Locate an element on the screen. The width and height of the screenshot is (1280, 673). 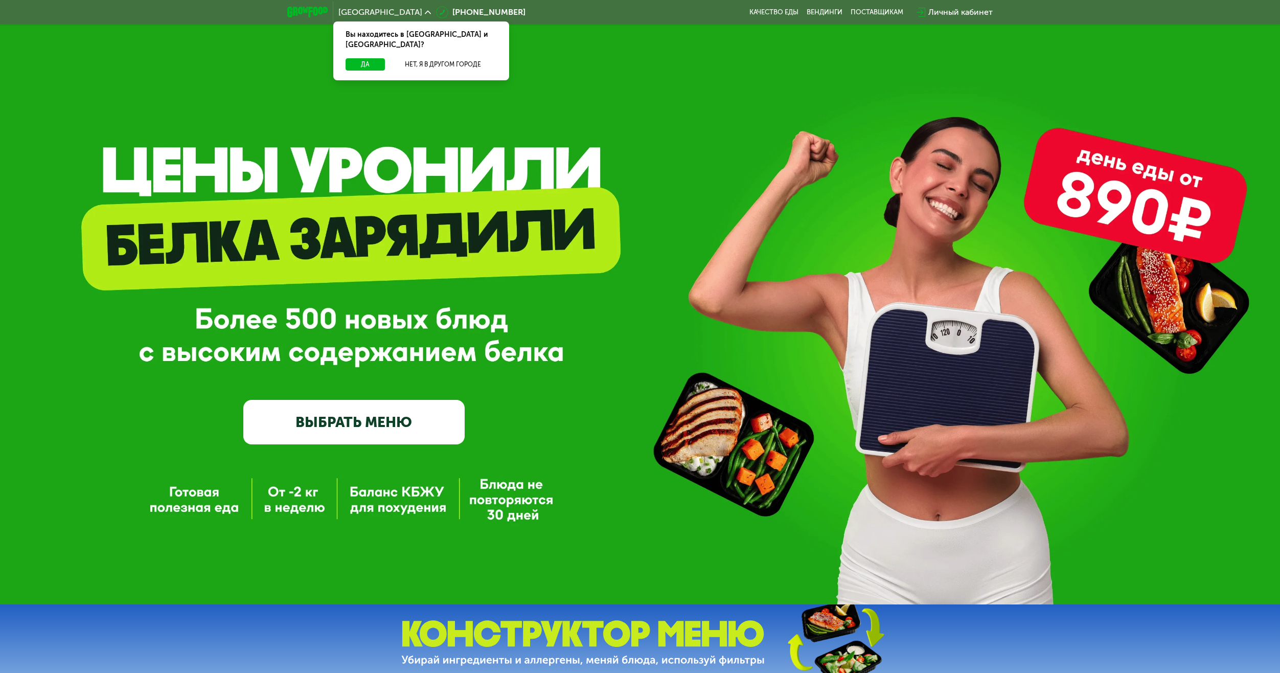
div: Личный кабинет is located at coordinates (960, 12).